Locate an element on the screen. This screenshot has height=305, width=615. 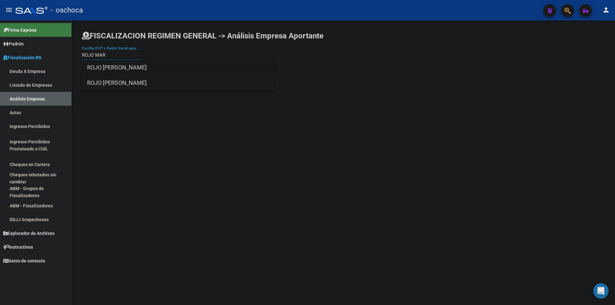
span: Firma Express is located at coordinates (20, 30).